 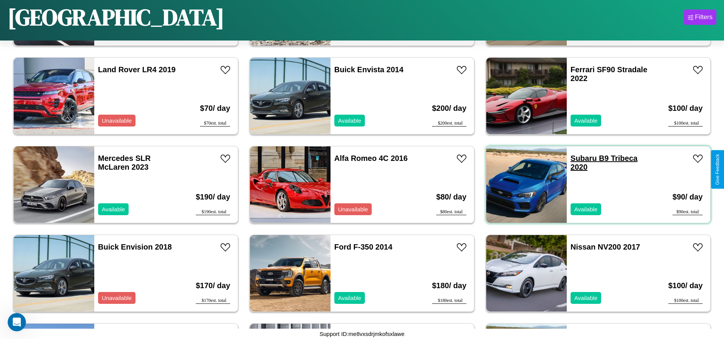 What do you see at coordinates (215, 108) in the screenshot?
I see `h3: $ 70 / day` at bounding box center [215, 108].